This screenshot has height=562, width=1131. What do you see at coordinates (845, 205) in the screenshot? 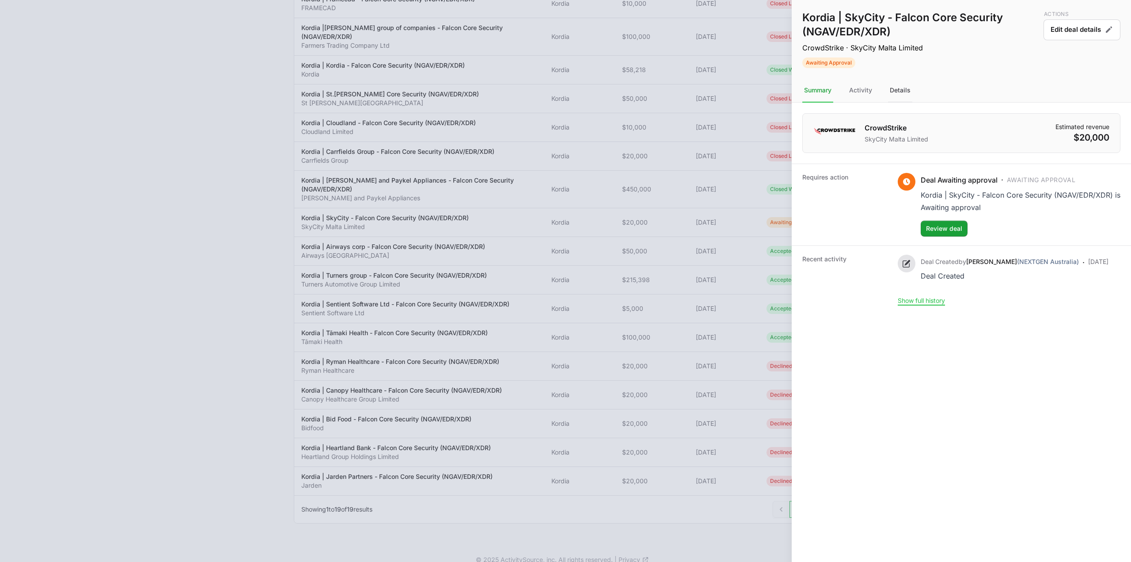
I see `dt: Requires action` at bounding box center [845, 205].